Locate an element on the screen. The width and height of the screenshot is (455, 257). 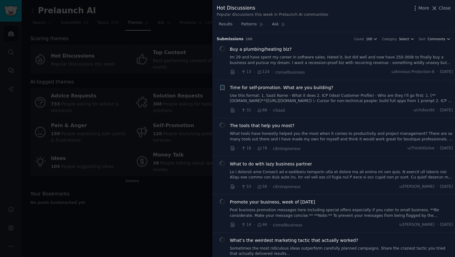
span: 78 is located at coordinates (262, 148).